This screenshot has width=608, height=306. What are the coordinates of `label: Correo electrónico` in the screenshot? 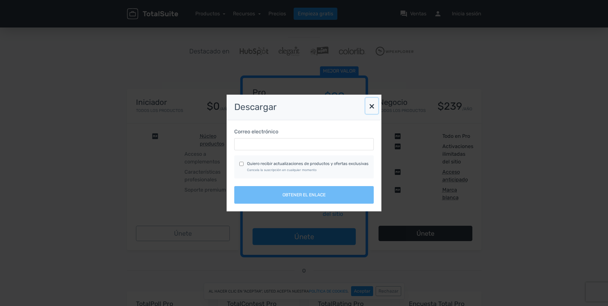 It's located at (256, 132).